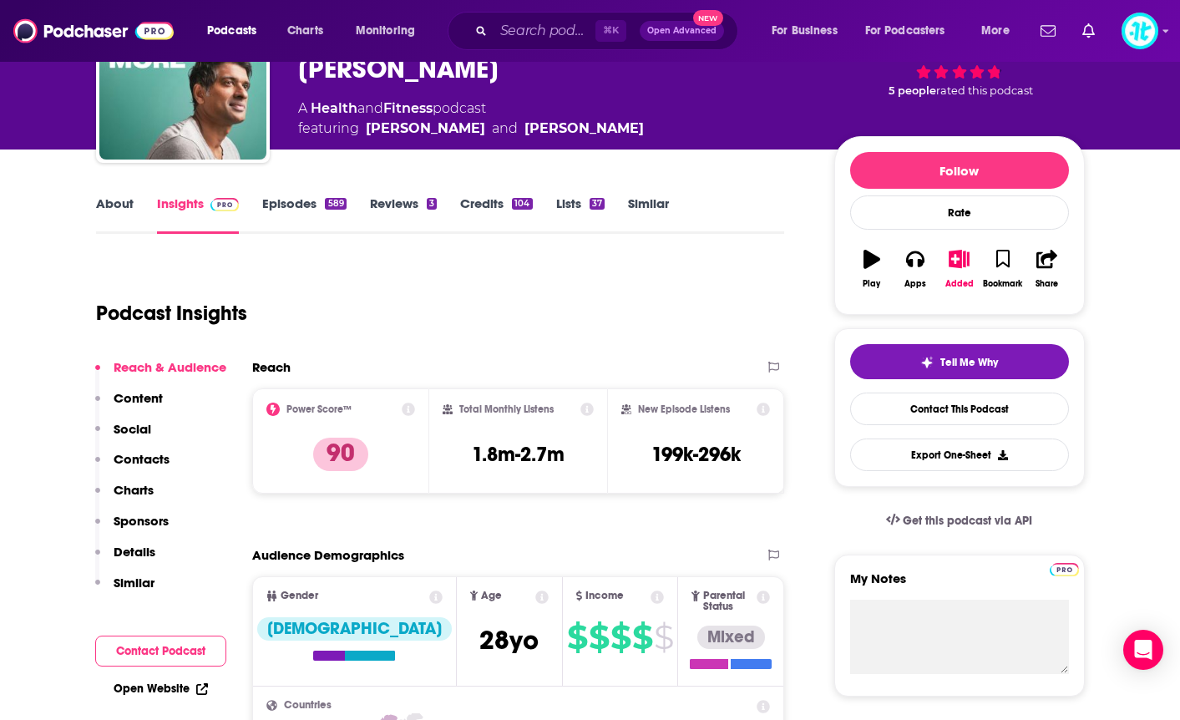 The image size is (1180, 720). Describe the element at coordinates (1046, 269) in the screenshot. I see `button: Share` at that location.